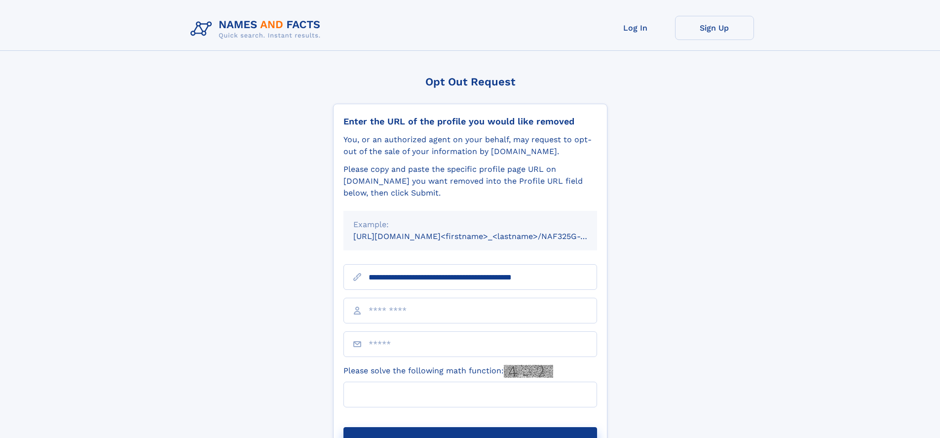  Describe the element at coordinates (635, 28) in the screenshot. I see `a: Log In` at that location.